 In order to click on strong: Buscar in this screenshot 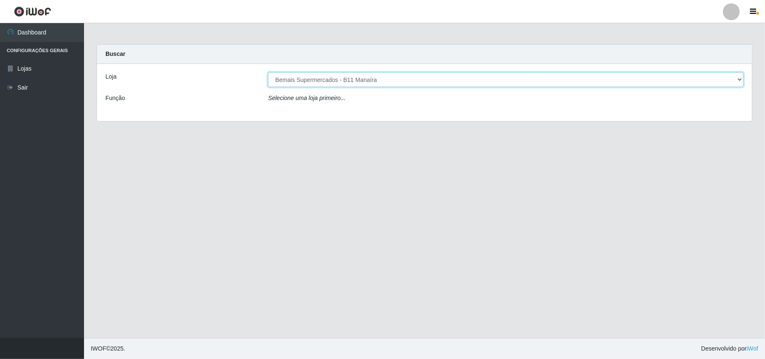, I will do `click(115, 54)`.